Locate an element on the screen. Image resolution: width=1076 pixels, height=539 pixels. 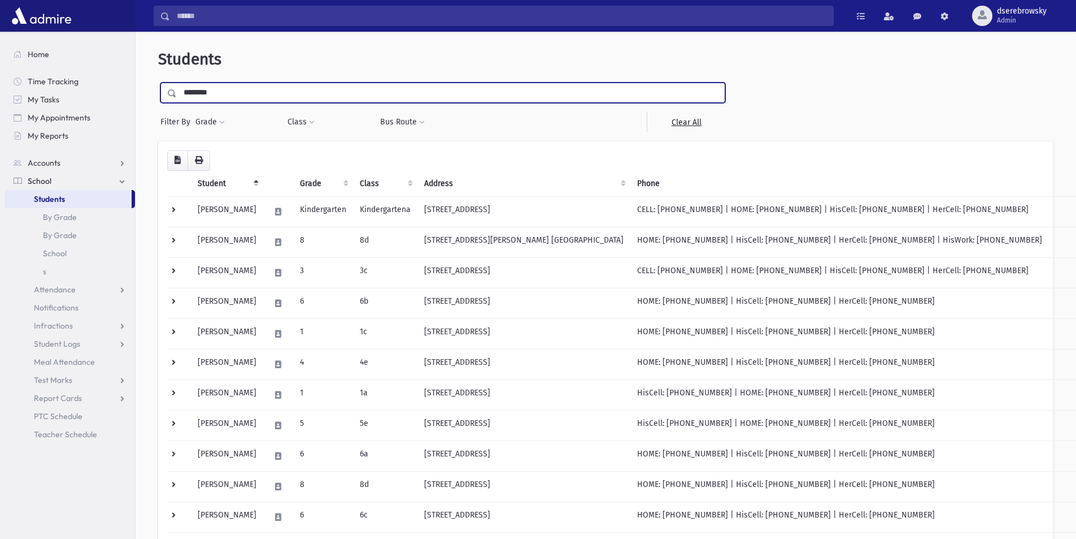
td: 5 is located at coordinates (323, 425).